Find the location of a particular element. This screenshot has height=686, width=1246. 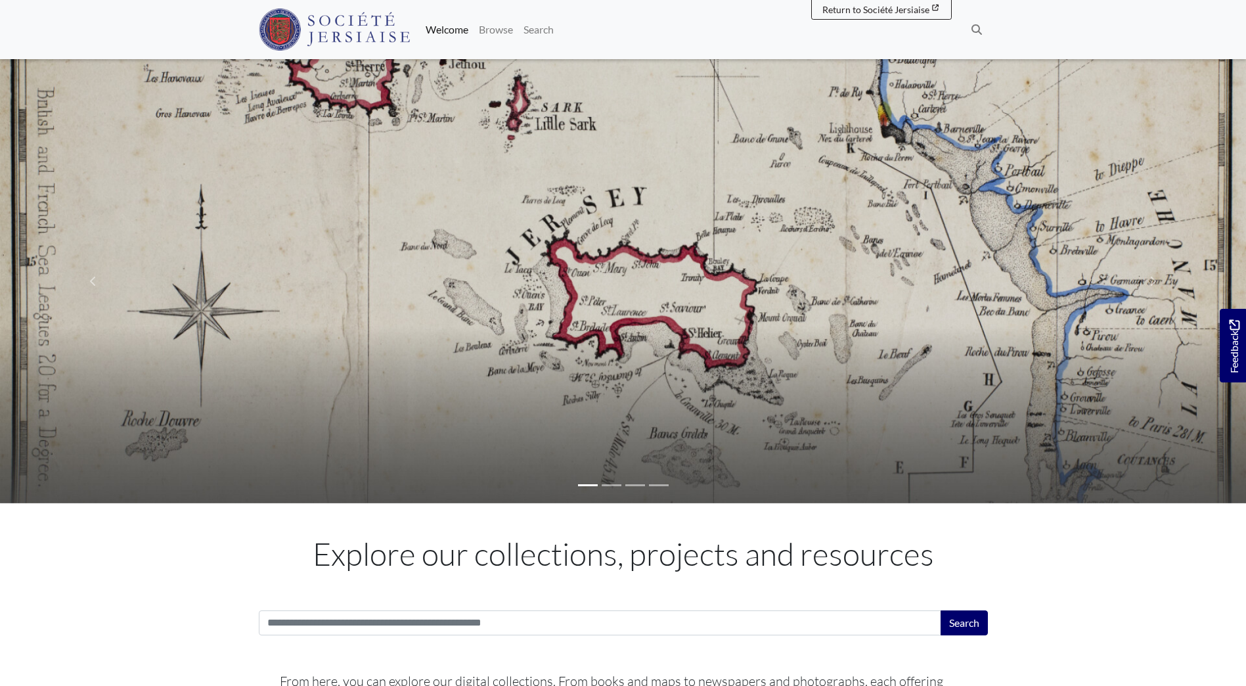

img: Société Jersiaise is located at coordinates (334, 30).